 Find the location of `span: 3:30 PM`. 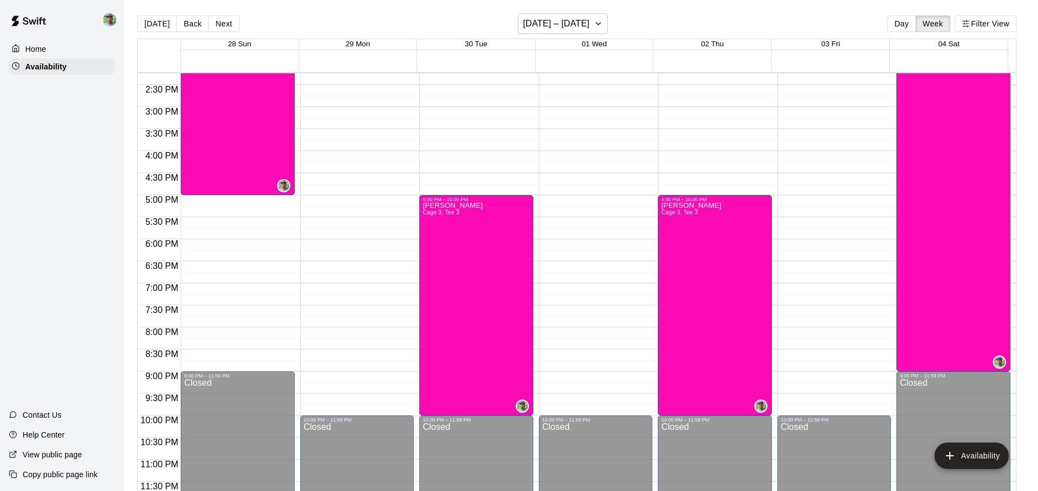

span: 3:30 PM is located at coordinates (162, 133).